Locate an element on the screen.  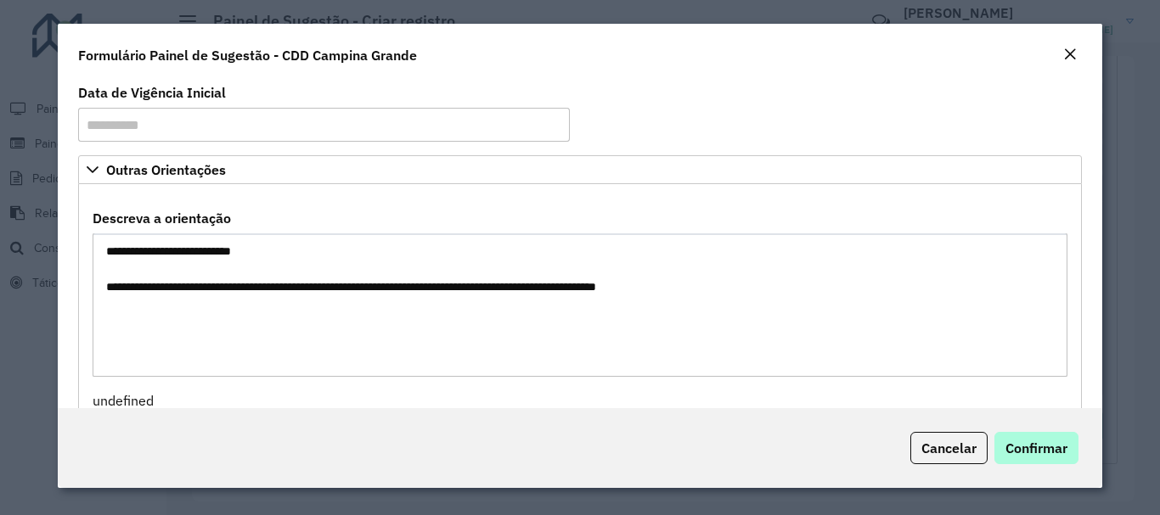
label: Data de Vigência Inicial is located at coordinates (152, 93).